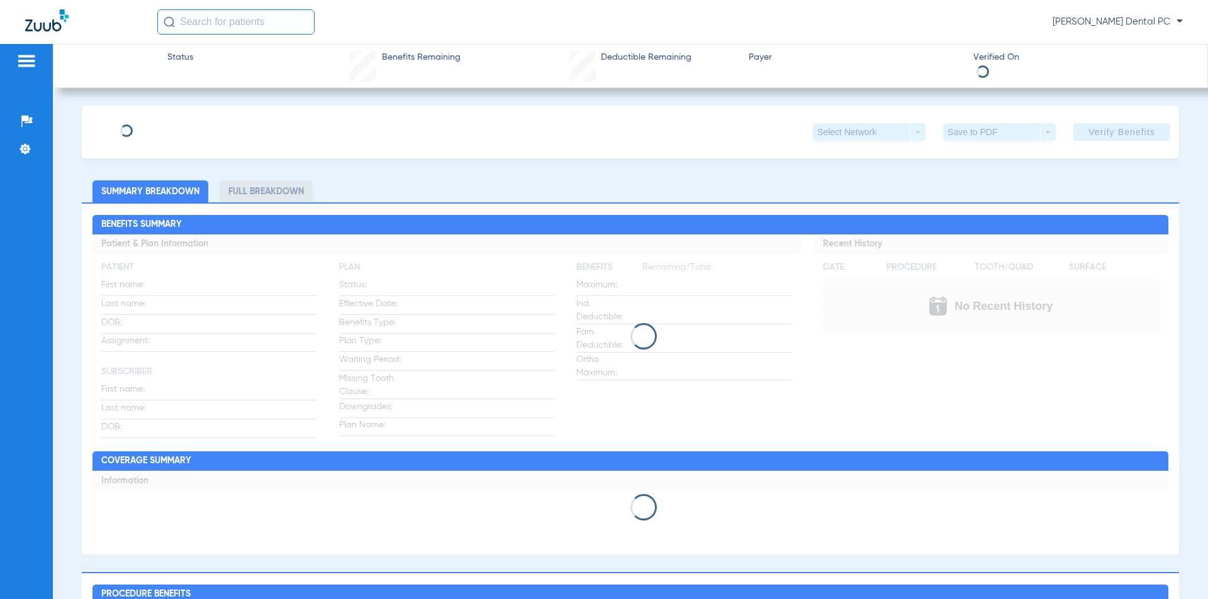 Image resolution: width=1208 pixels, height=599 pixels. I want to click on span: Deductible Remaining, so click(646, 57).